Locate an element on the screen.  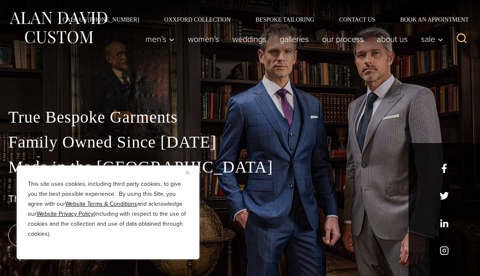
a: Women’s is located at coordinates (203, 39).